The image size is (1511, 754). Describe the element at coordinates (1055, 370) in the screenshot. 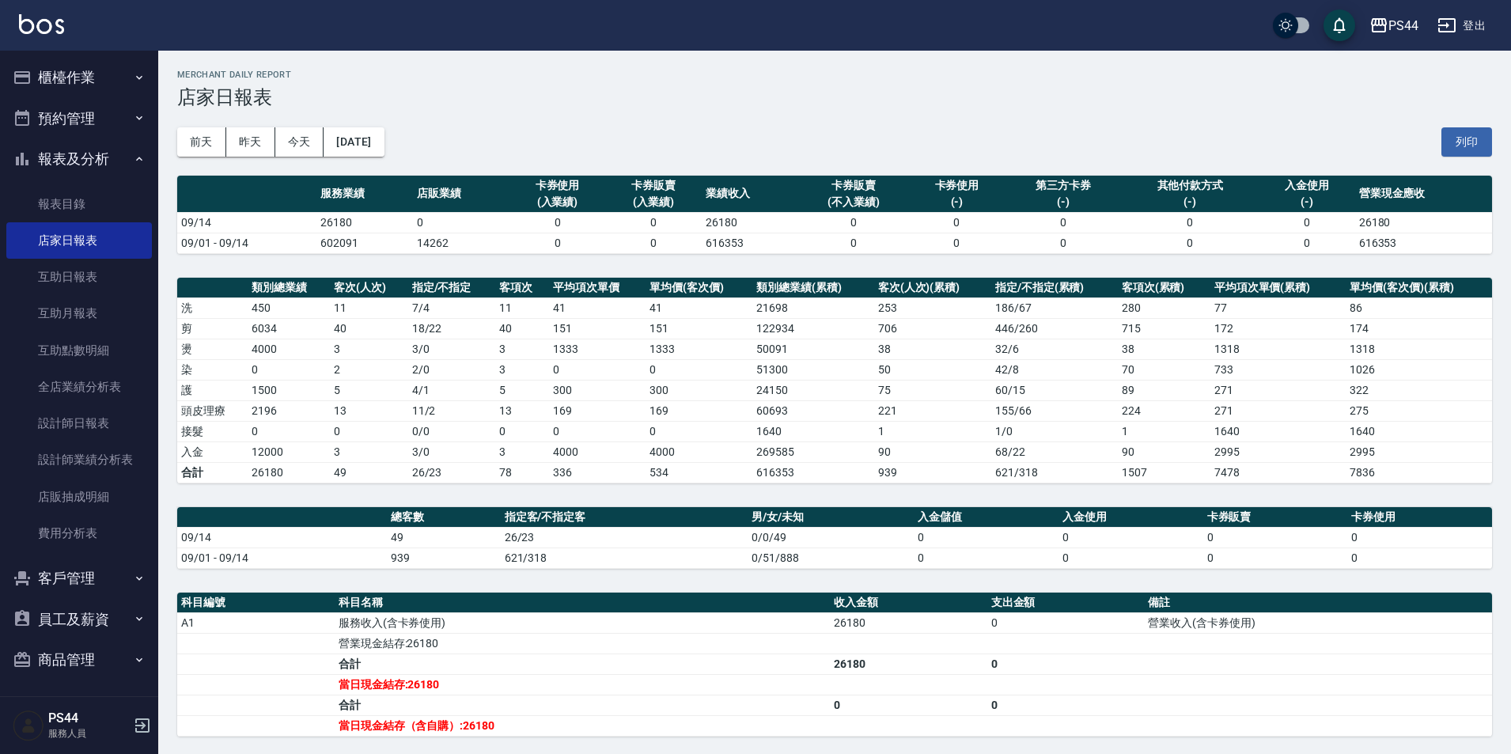

I see `td: 42 / 8` at that location.